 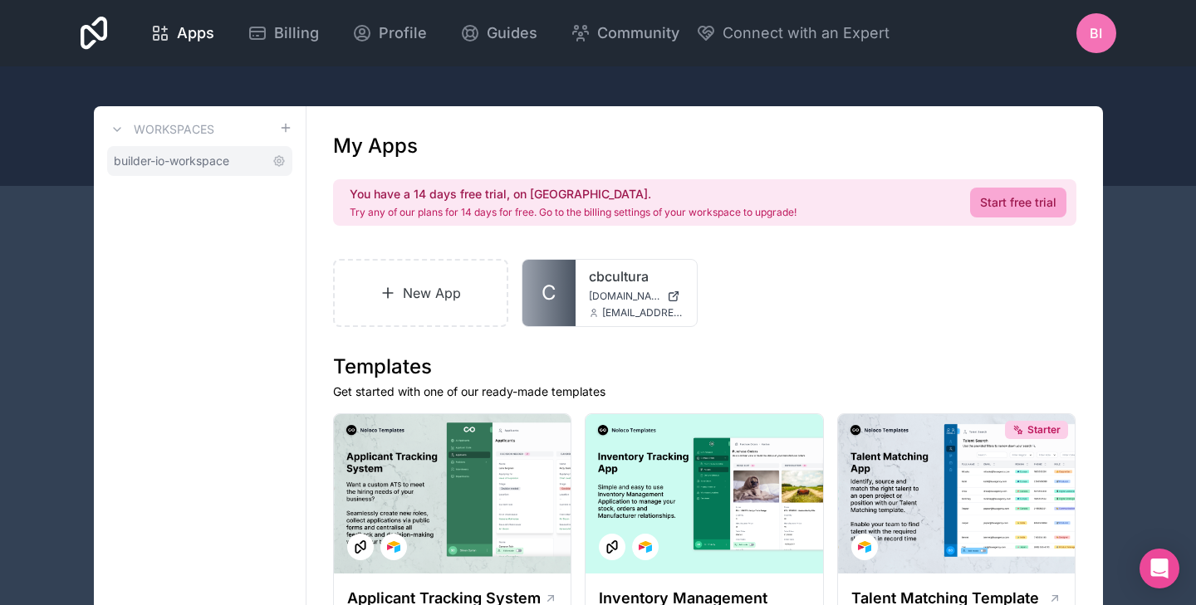 I want to click on a: Profile, so click(x=390, y=33).